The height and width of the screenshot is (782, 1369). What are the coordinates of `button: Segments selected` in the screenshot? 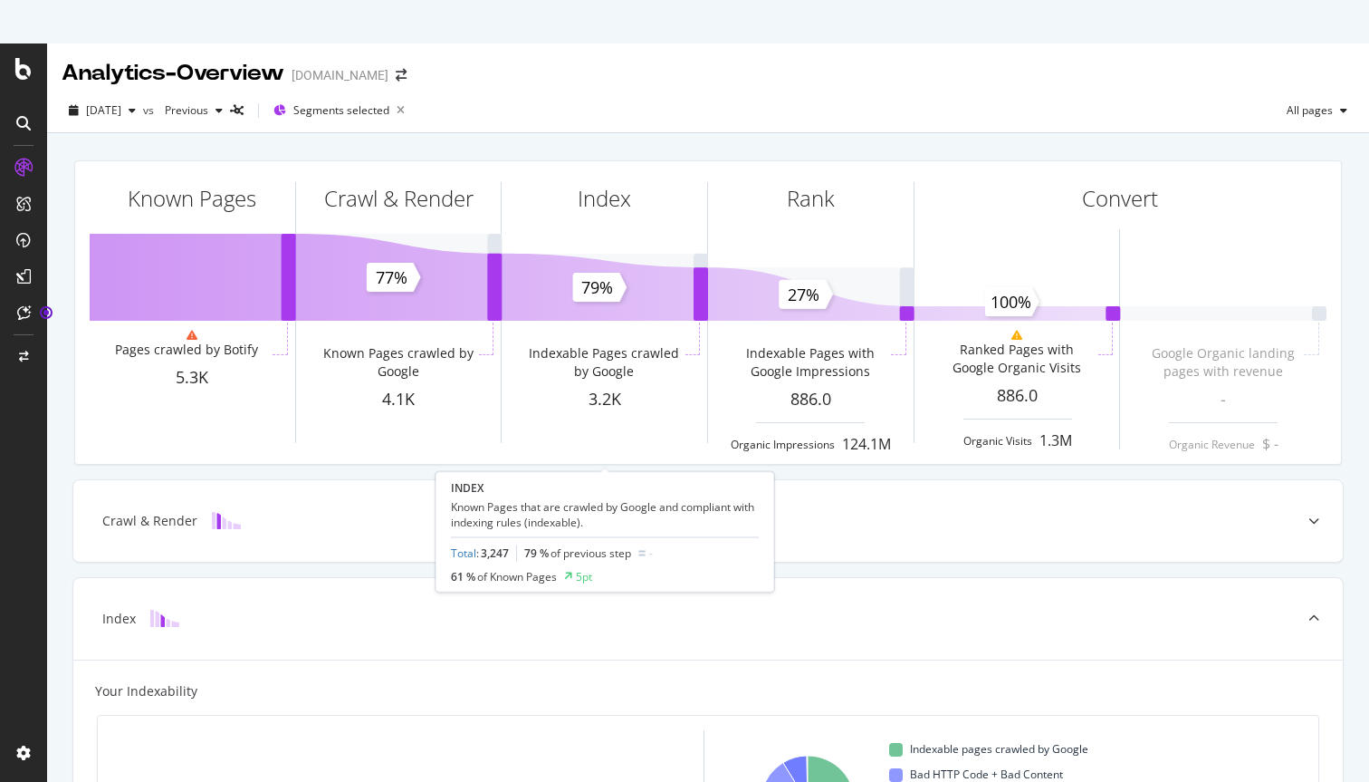 It's located at (339, 110).